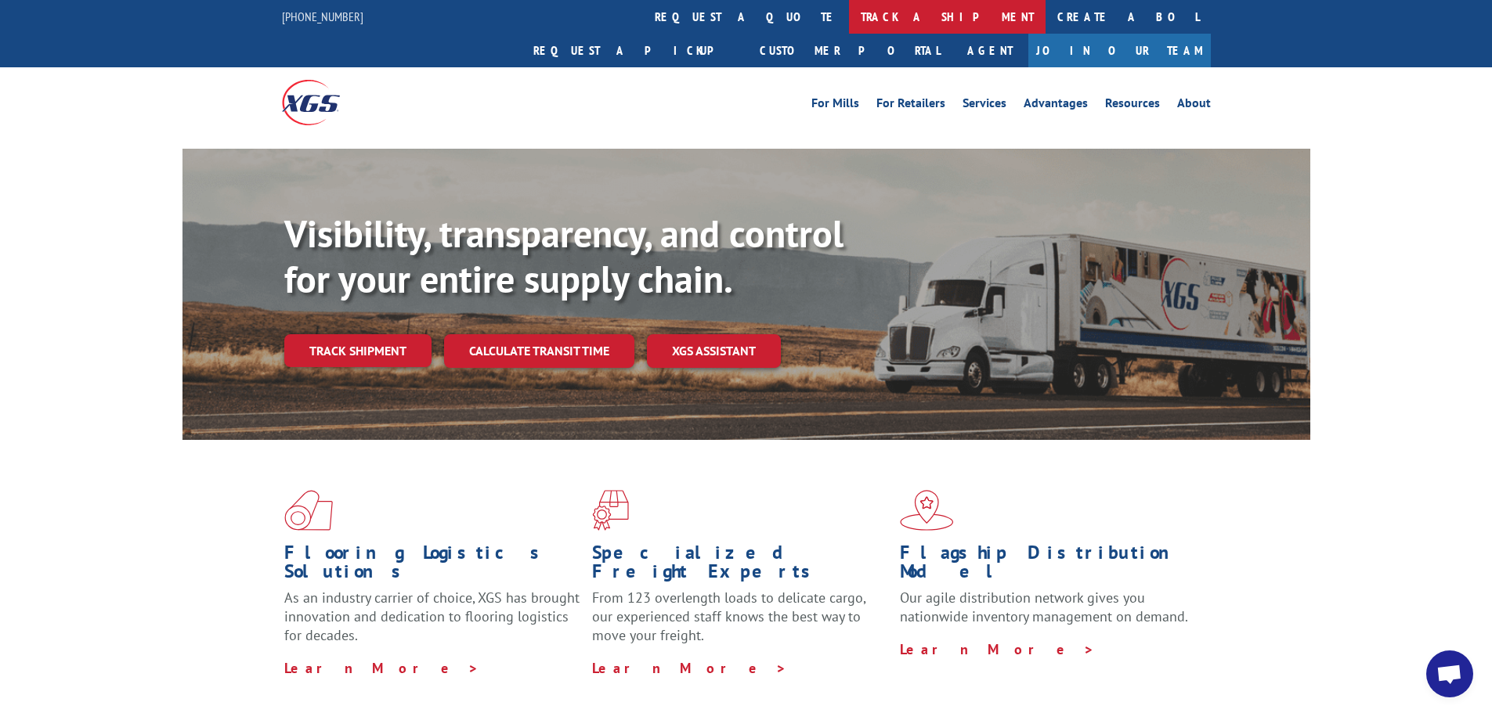 The width and height of the screenshot is (1492, 713). Describe the element at coordinates (431, 616) in the screenshot. I see `span: As an industry carrier of choice, XGS has brought innovation and dedication to flooring logistics...` at that location.